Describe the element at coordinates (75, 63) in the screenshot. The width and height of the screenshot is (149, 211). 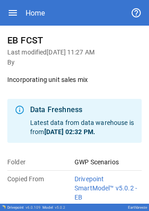
I see `h6: By` at that location.